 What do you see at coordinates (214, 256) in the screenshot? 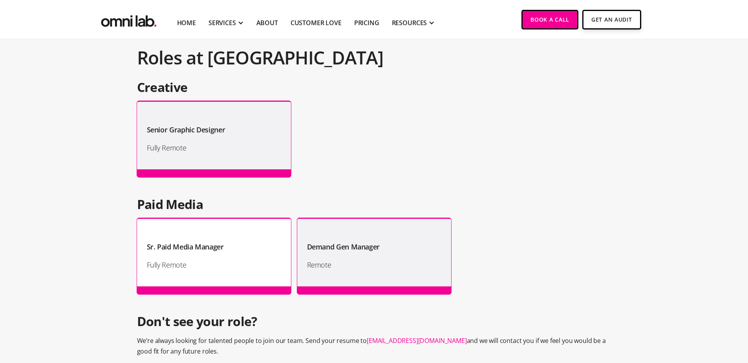
I see `a: Sr. Paid Media ManagerFully Remote` at bounding box center [214, 256].